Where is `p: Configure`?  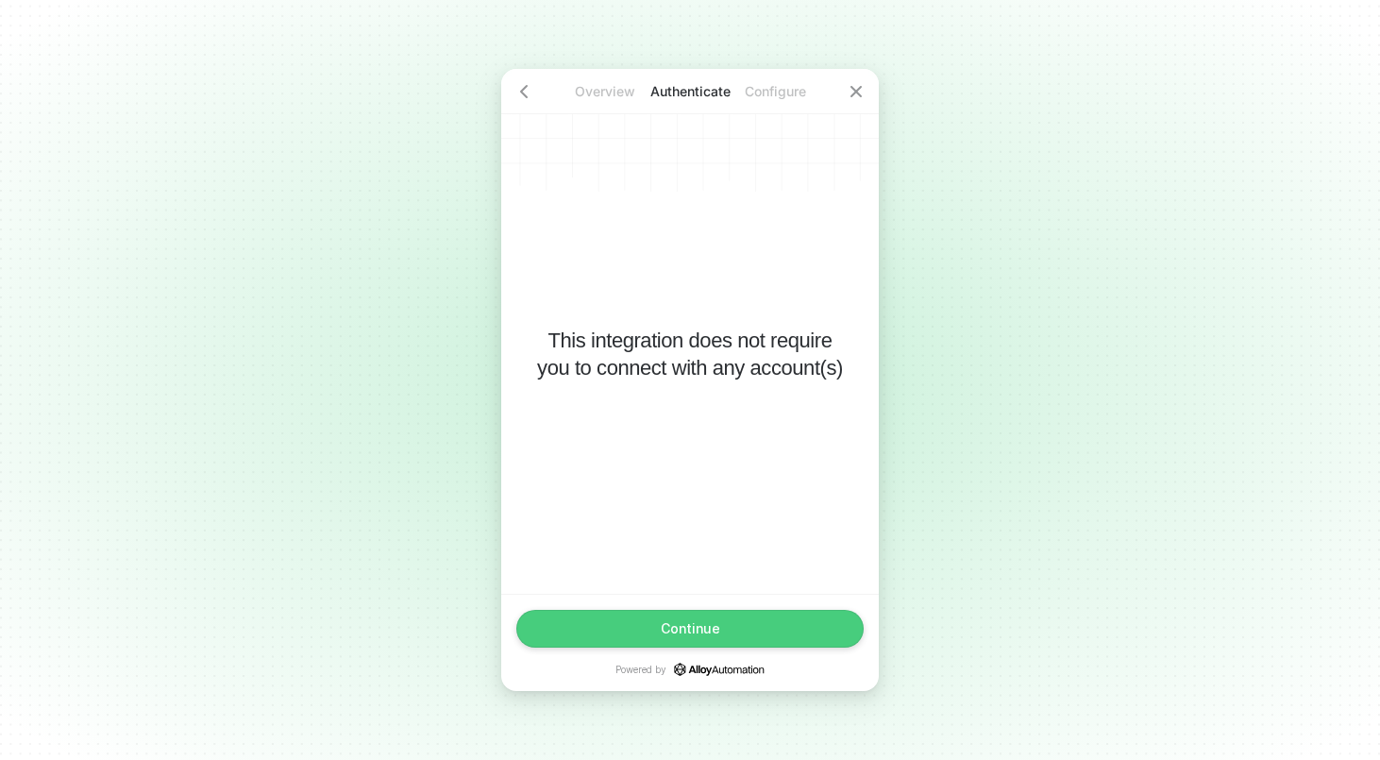
p: Configure is located at coordinates (775, 92).